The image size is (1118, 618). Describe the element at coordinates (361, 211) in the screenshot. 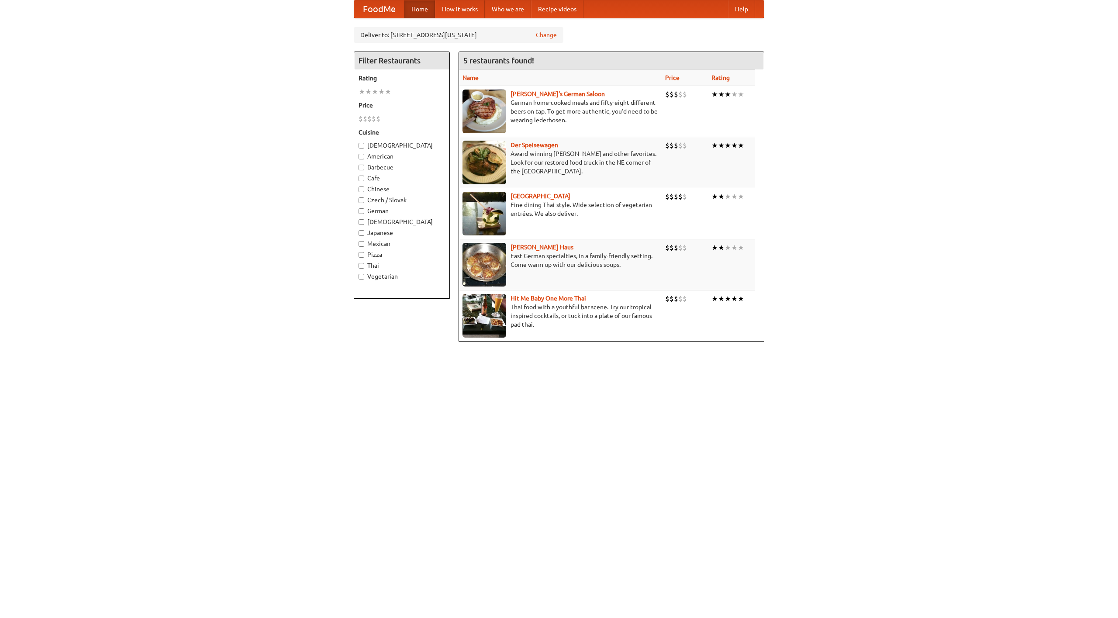

I see `input: German` at that location.